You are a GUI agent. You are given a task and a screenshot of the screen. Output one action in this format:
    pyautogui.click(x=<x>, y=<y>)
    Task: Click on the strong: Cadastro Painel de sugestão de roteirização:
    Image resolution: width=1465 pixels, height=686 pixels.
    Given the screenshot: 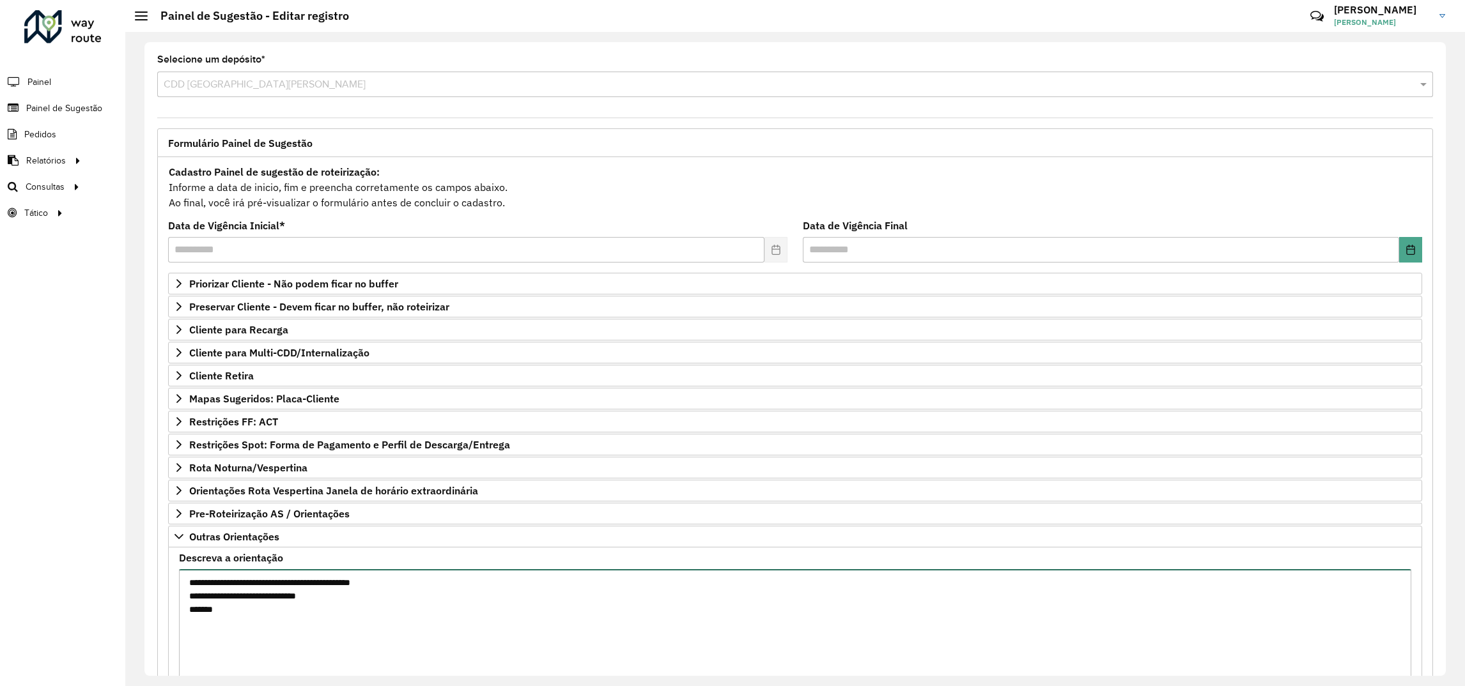 What is the action you would take?
    pyautogui.click(x=274, y=172)
    